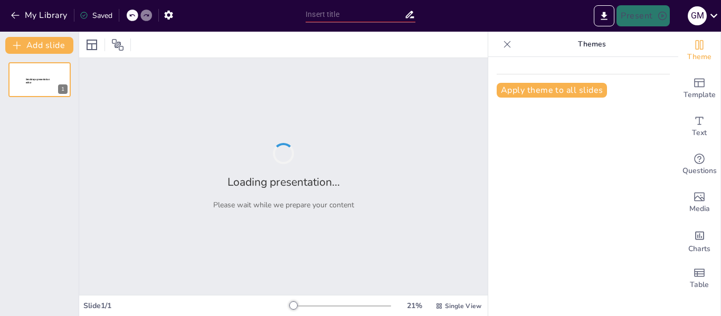 This screenshot has width=721, height=316. What do you see at coordinates (414, 305) in the screenshot?
I see `div: 21 %` at bounding box center [414, 305].